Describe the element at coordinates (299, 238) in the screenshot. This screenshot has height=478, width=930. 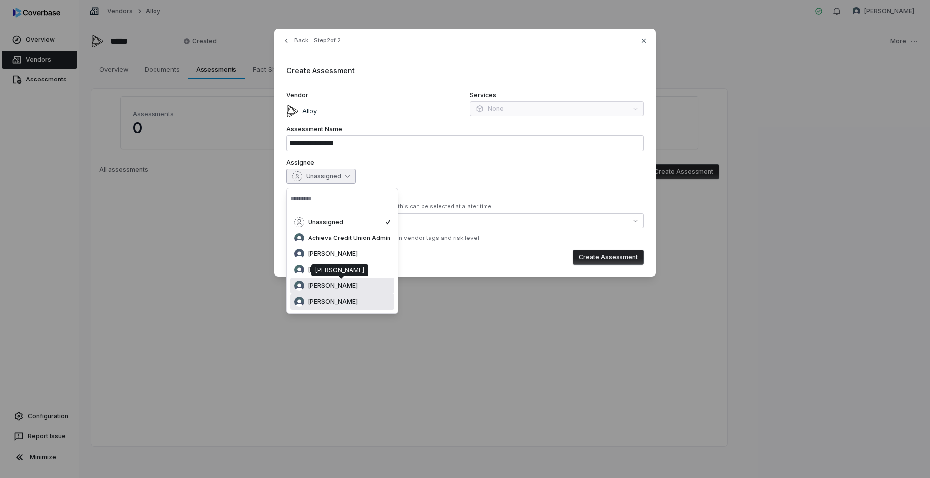
I see `img: Achieva Credit Union Admin avatar` at that location.